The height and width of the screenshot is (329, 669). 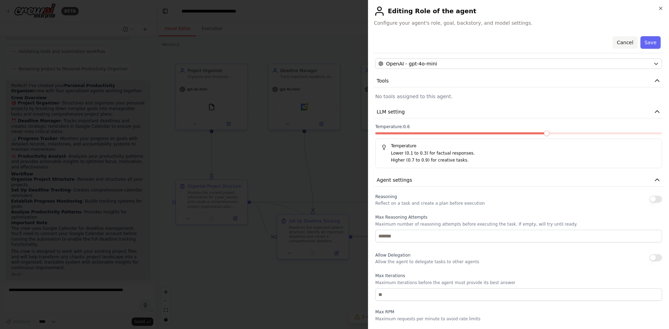 I want to click on button: LLM setting, so click(x=518, y=112).